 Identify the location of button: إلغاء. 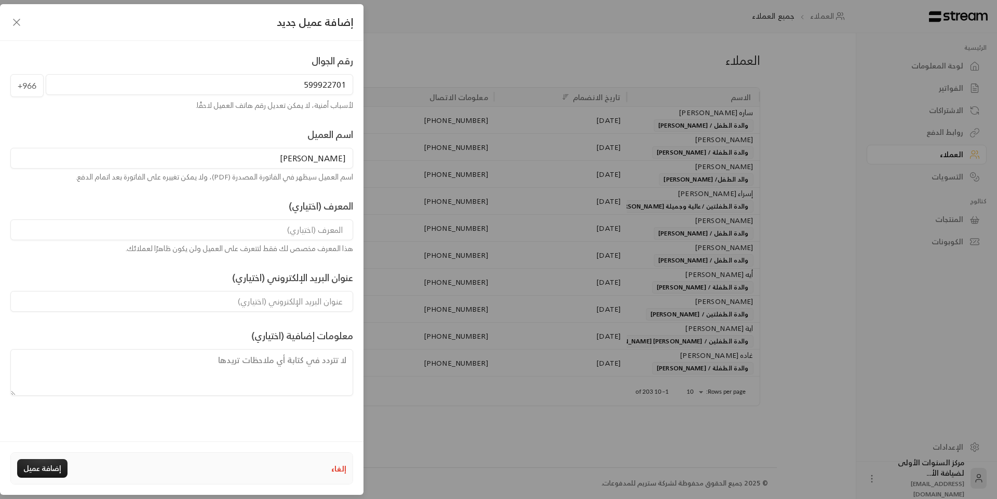
(338, 469).